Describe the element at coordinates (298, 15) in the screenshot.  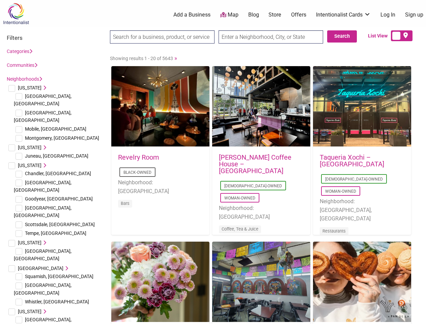
I see `a: Offers` at that location.